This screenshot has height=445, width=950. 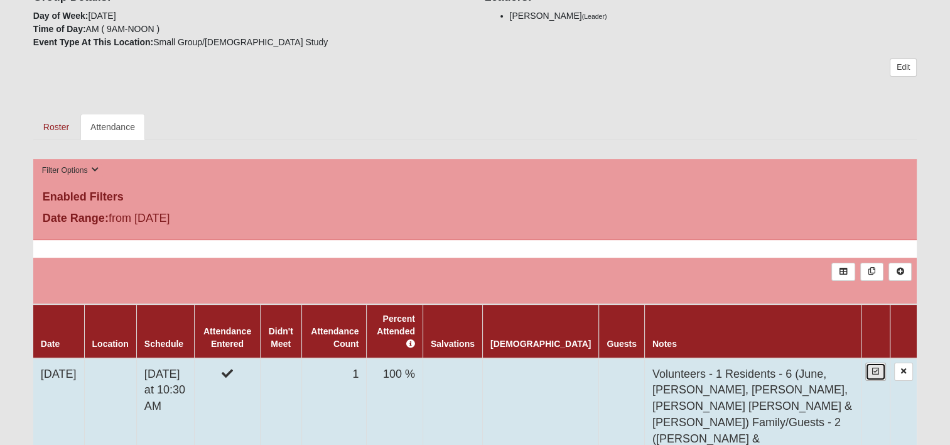 I want to click on a: Merge Records into Merge Template, so click(x=872, y=271).